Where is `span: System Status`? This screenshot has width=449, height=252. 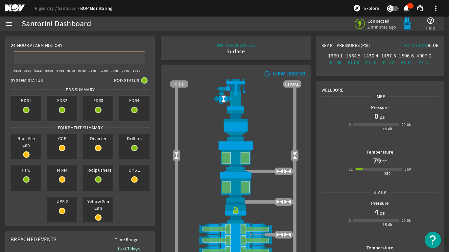
span: System Status is located at coordinates (27, 81).